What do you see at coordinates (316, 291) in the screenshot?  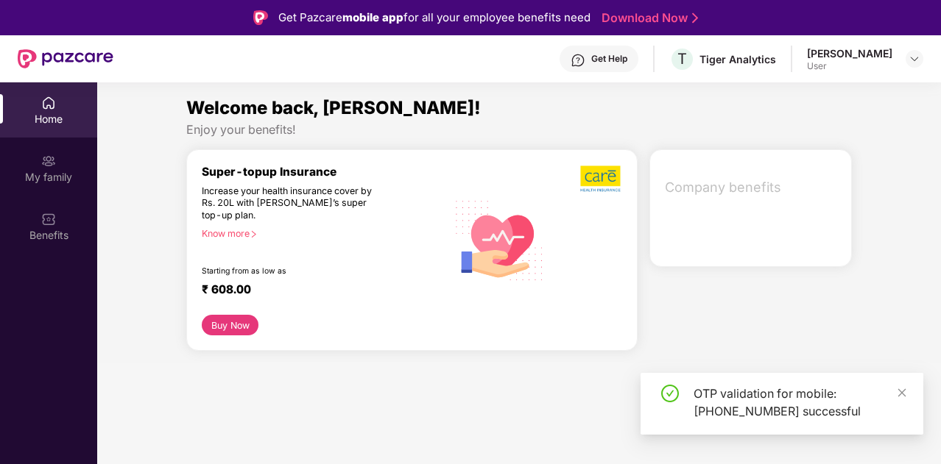 I see `div: ₹ 608.00` at bounding box center [316, 291].